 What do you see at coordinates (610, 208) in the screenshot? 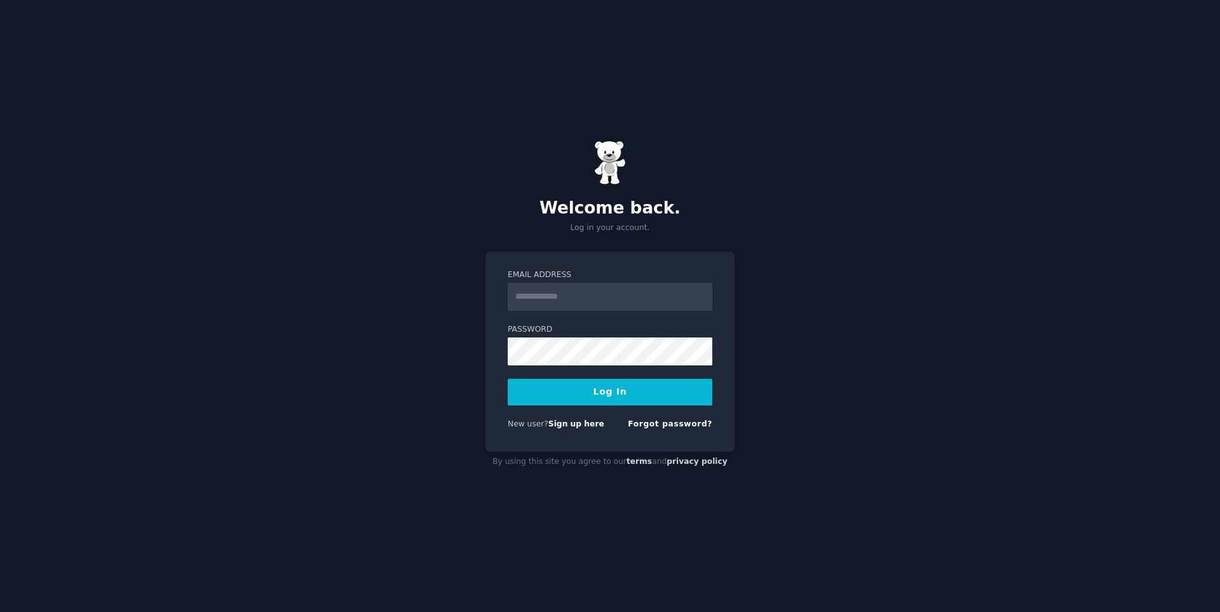
I see `h2: Welcome back.` at bounding box center [610, 208].